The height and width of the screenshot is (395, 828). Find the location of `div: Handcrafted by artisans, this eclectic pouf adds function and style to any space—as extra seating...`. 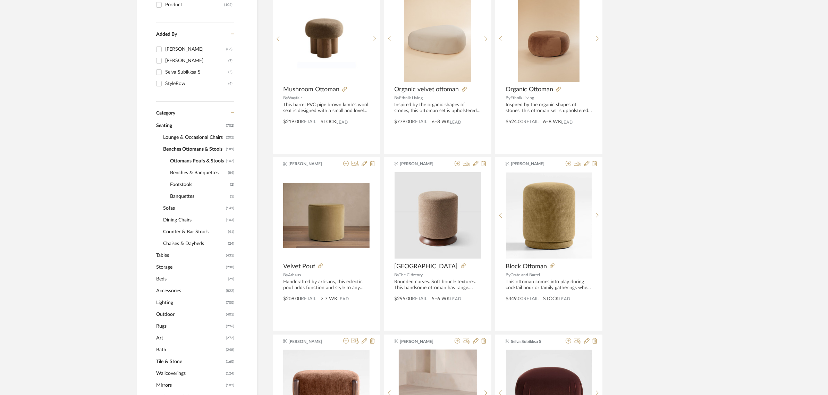

div: Handcrafted by artisans, this eclectic pouf adds function and style to any space—as extra seating... is located at coordinates (326, 285).